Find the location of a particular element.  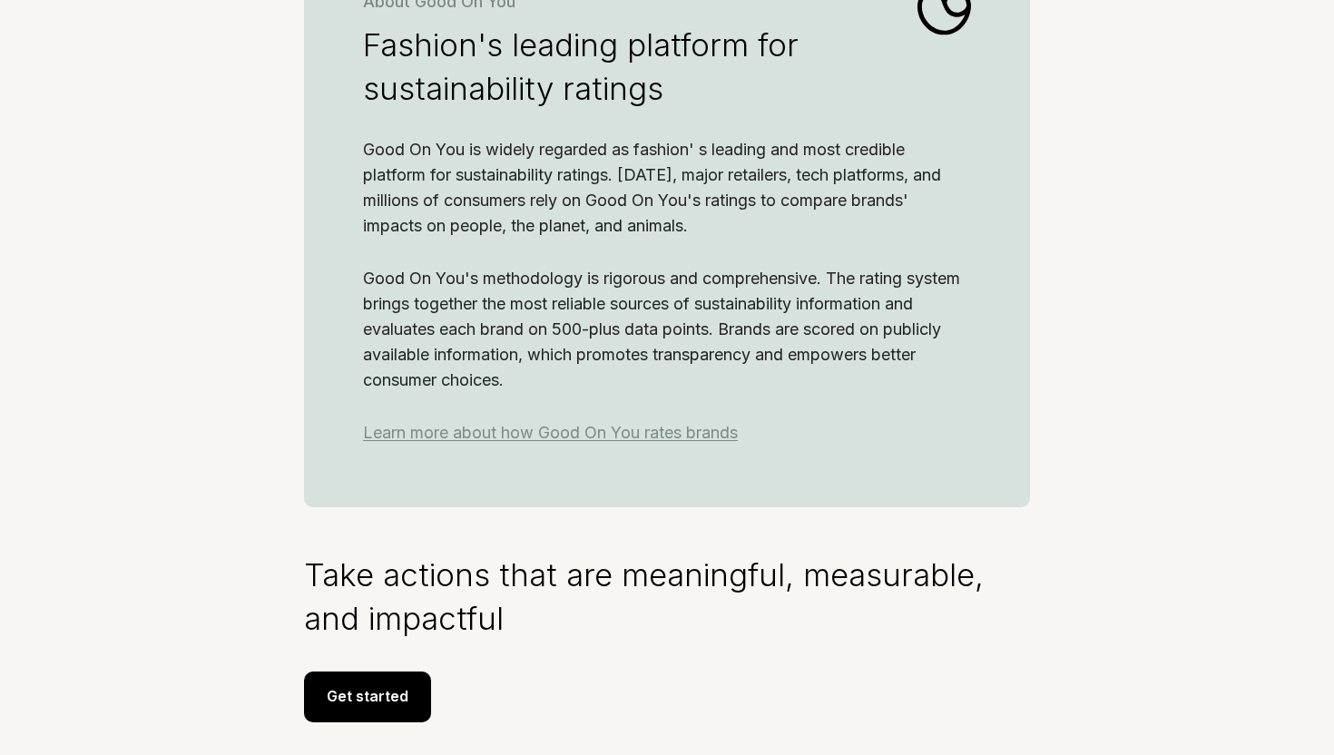

p: Good On You's methodology is rigorous and comprehensive. The rating system brings together the mo... is located at coordinates (667, 329).